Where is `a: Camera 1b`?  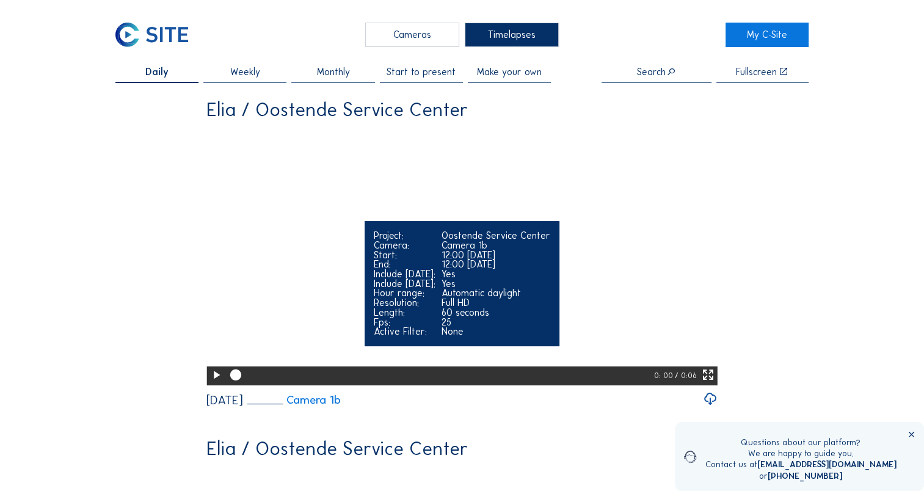 a: Camera 1b is located at coordinates (294, 400).